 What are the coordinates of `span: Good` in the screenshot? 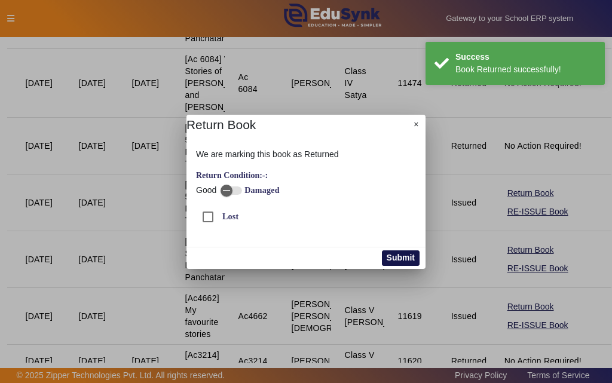 It's located at (206, 190).